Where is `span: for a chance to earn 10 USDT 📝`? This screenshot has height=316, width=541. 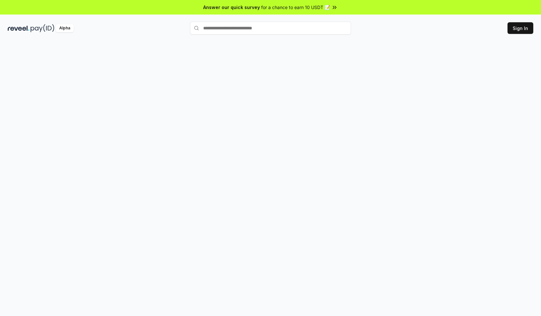 span: for a chance to earn 10 USDT 📝 is located at coordinates (296, 7).